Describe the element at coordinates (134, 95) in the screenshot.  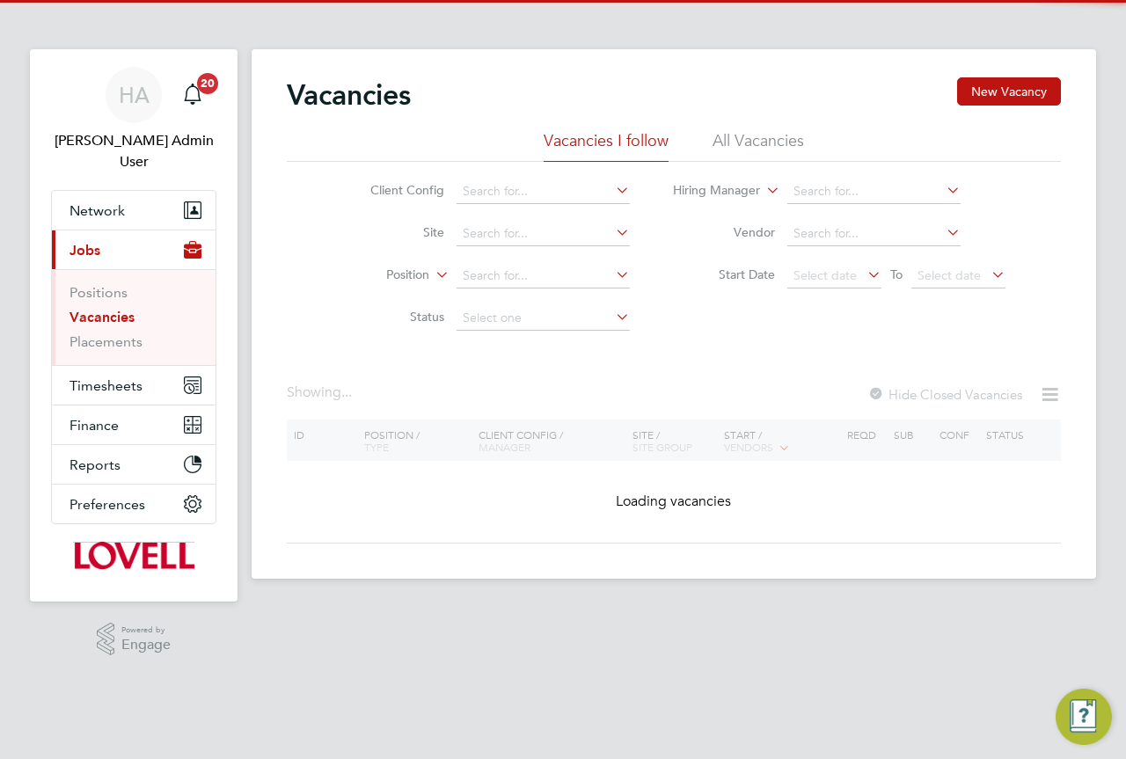
I see `span: HA` at that location.